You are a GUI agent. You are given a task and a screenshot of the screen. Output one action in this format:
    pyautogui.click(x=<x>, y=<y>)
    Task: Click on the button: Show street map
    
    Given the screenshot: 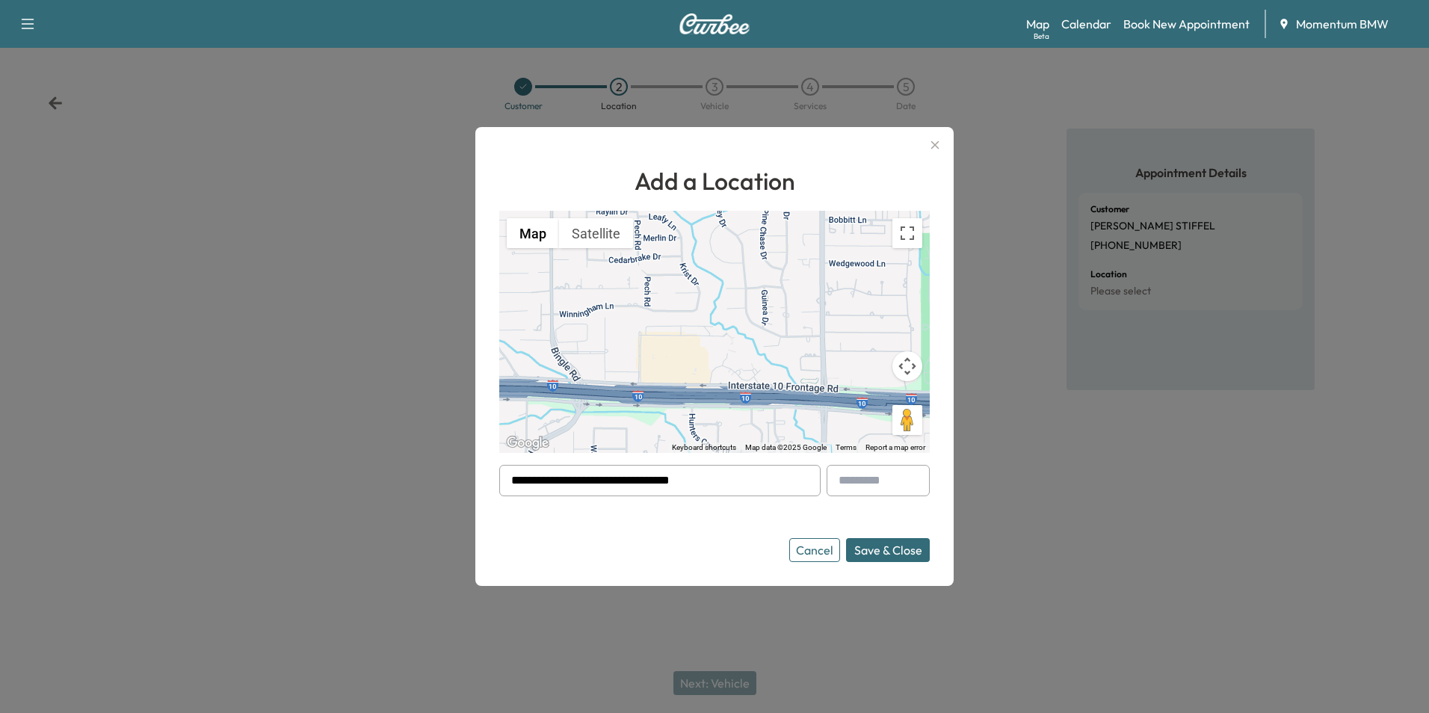 What is the action you would take?
    pyautogui.click(x=533, y=233)
    